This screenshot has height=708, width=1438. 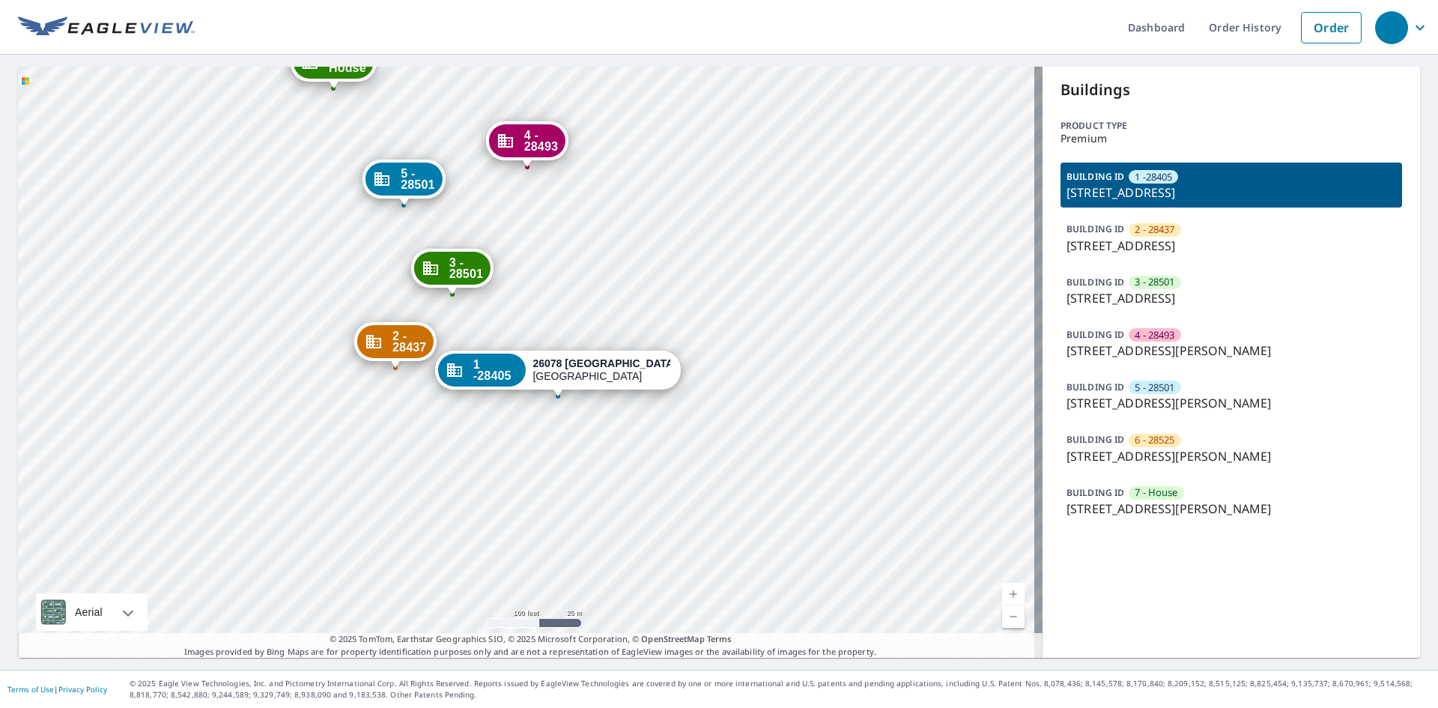 I want to click on span: © 2025 TomTom, Earthstar Geographics SIO, © 2025 Microsoft Corporation, ©, so click(x=530, y=639).